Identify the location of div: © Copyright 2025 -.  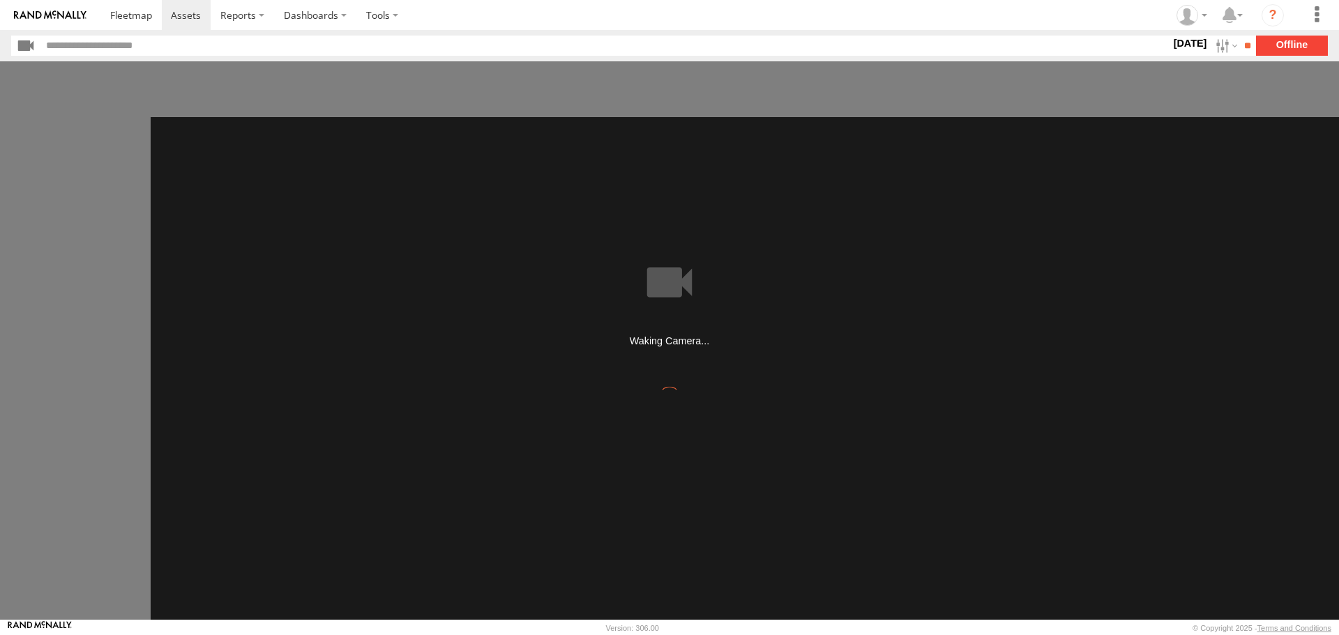
(1262, 628).